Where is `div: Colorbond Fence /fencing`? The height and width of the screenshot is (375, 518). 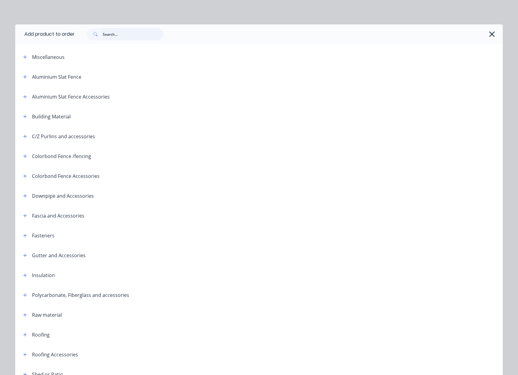
div: Colorbond Fence /fencing is located at coordinates (62, 156).